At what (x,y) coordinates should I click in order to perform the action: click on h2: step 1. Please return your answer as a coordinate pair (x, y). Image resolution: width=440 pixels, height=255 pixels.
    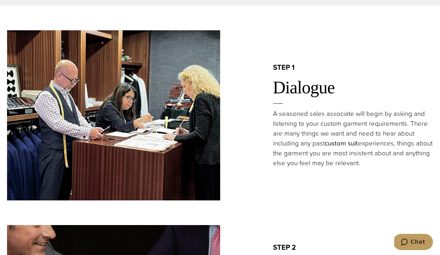
    Looking at the image, I should click on (353, 67).